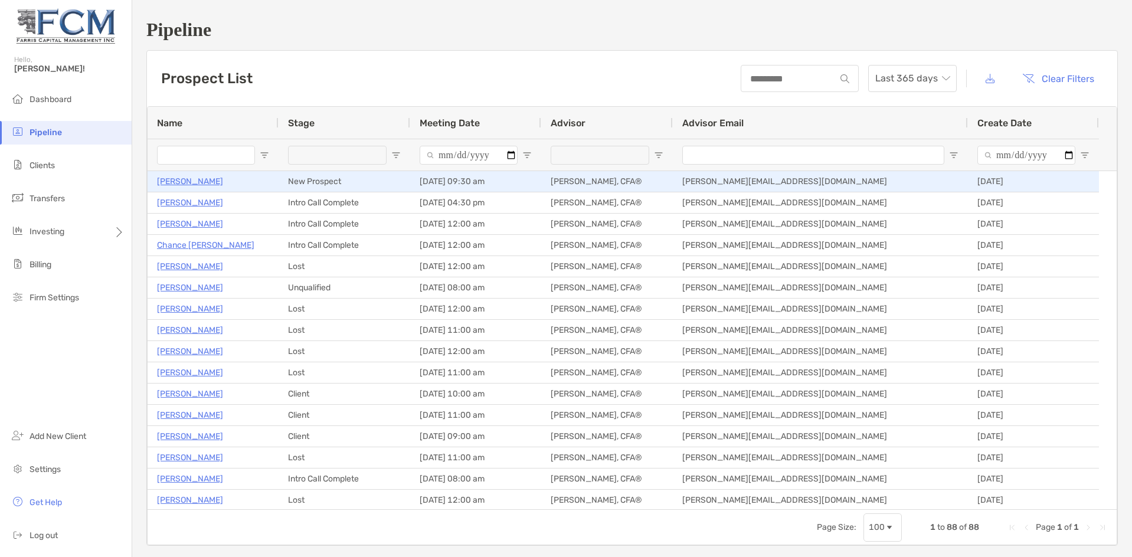 The width and height of the screenshot is (1132, 557). What do you see at coordinates (1102, 528) in the screenshot?
I see `div: Last Page` at bounding box center [1102, 528].